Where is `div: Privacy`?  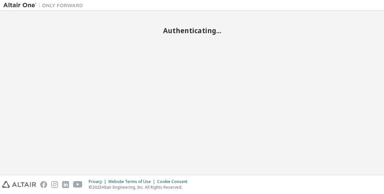 div: Privacy is located at coordinates (98, 182).